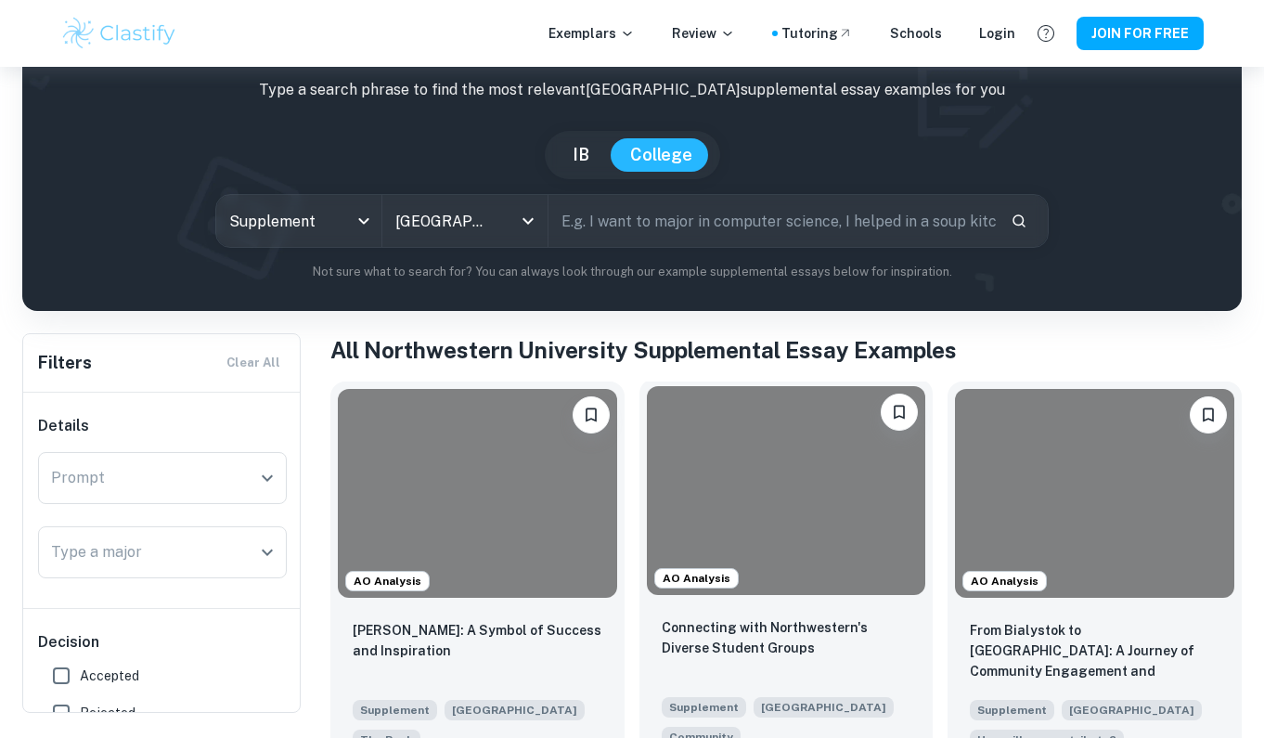 This screenshot has width=1264, height=738. What do you see at coordinates (786, 637) in the screenshot?
I see `p: Connecting with Northwestern's Diverse Student Groups` at bounding box center [786, 637].